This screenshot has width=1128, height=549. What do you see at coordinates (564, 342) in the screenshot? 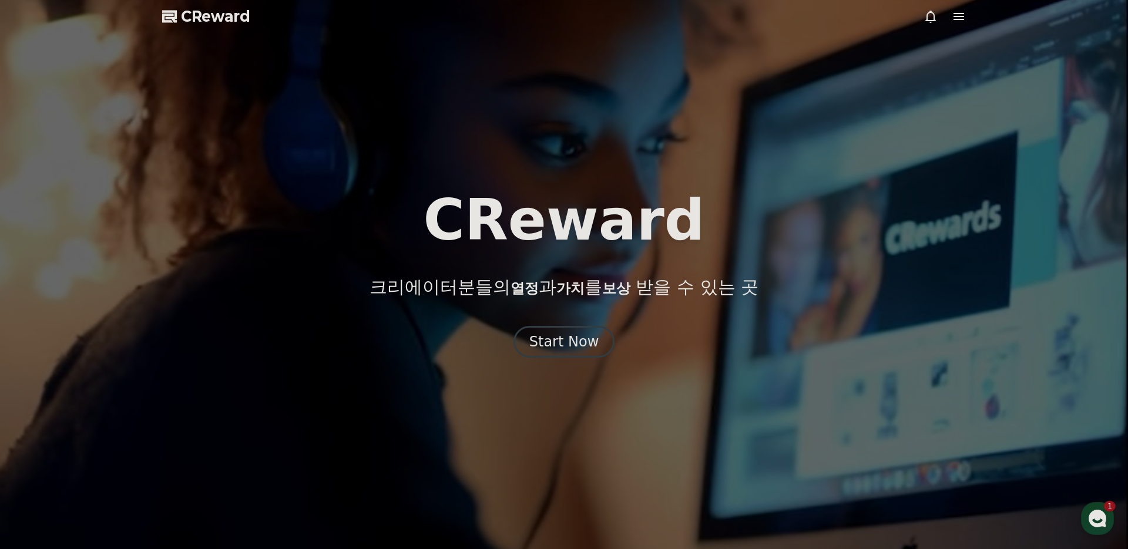
I see `button: Start Now` at bounding box center [564, 342].